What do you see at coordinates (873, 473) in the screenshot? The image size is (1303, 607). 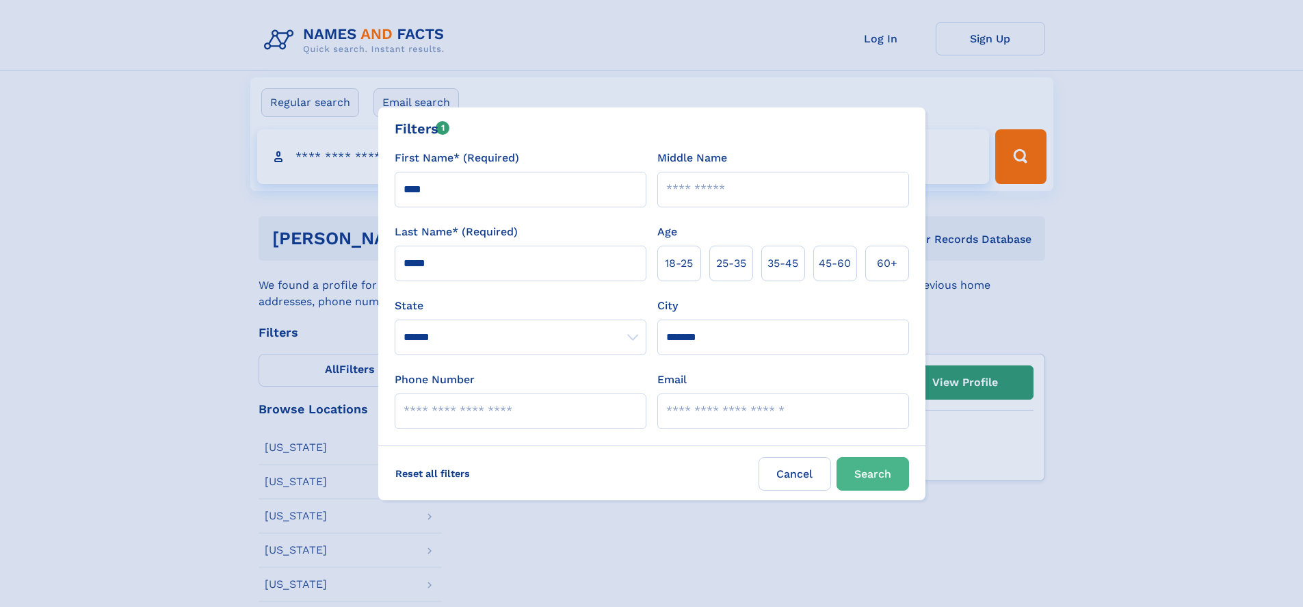 I see `button: Search` at bounding box center [873, 473].